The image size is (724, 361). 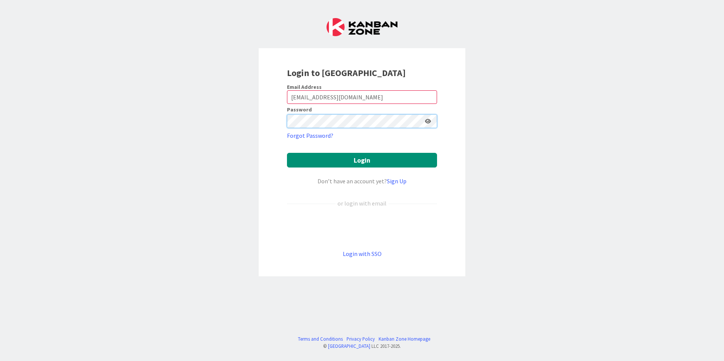 I want to click on a: Forgot Password?, so click(x=310, y=136).